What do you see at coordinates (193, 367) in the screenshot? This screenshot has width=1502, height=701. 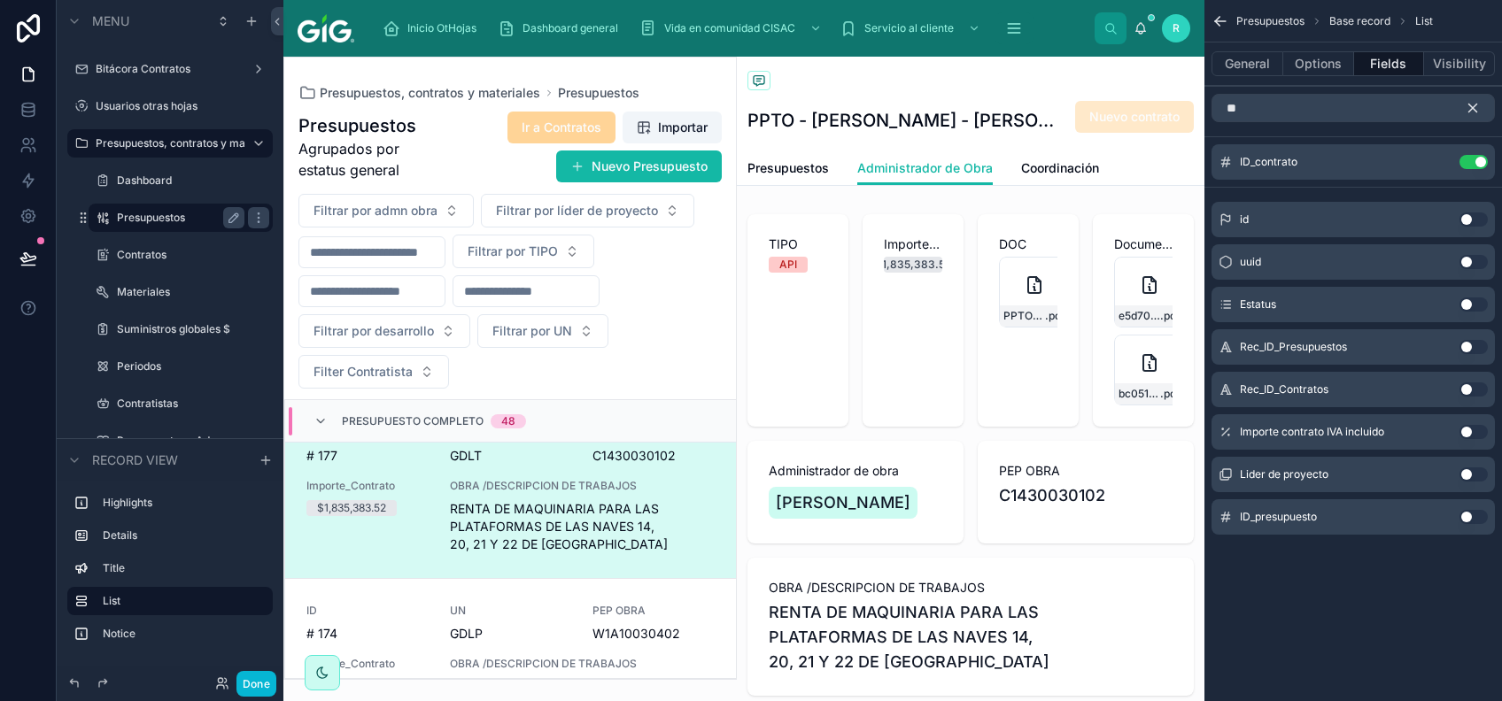 I see `a: Periodos` at bounding box center [193, 367].